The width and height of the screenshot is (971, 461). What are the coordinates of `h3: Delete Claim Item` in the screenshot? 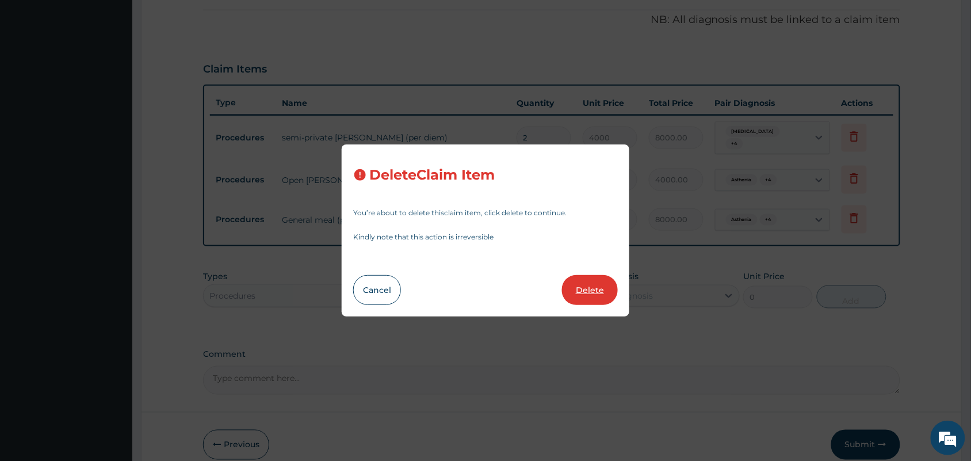 It's located at (432, 175).